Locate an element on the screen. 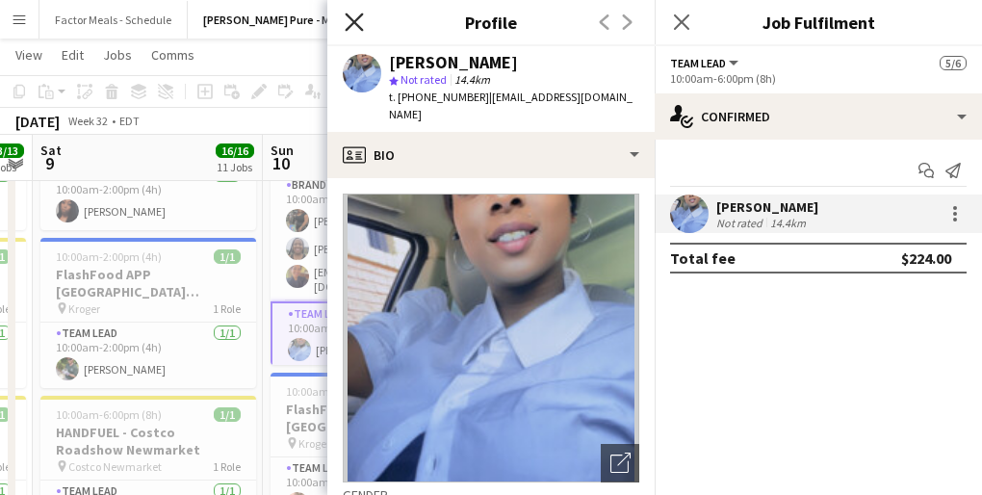 The height and width of the screenshot is (495, 982). span: Comms is located at coordinates (172, 55).